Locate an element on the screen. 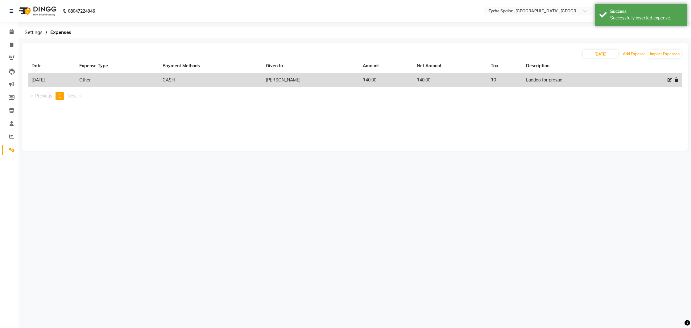 The height and width of the screenshot is (328, 691). div: Successfully inserted expense. is located at coordinates (646, 18).